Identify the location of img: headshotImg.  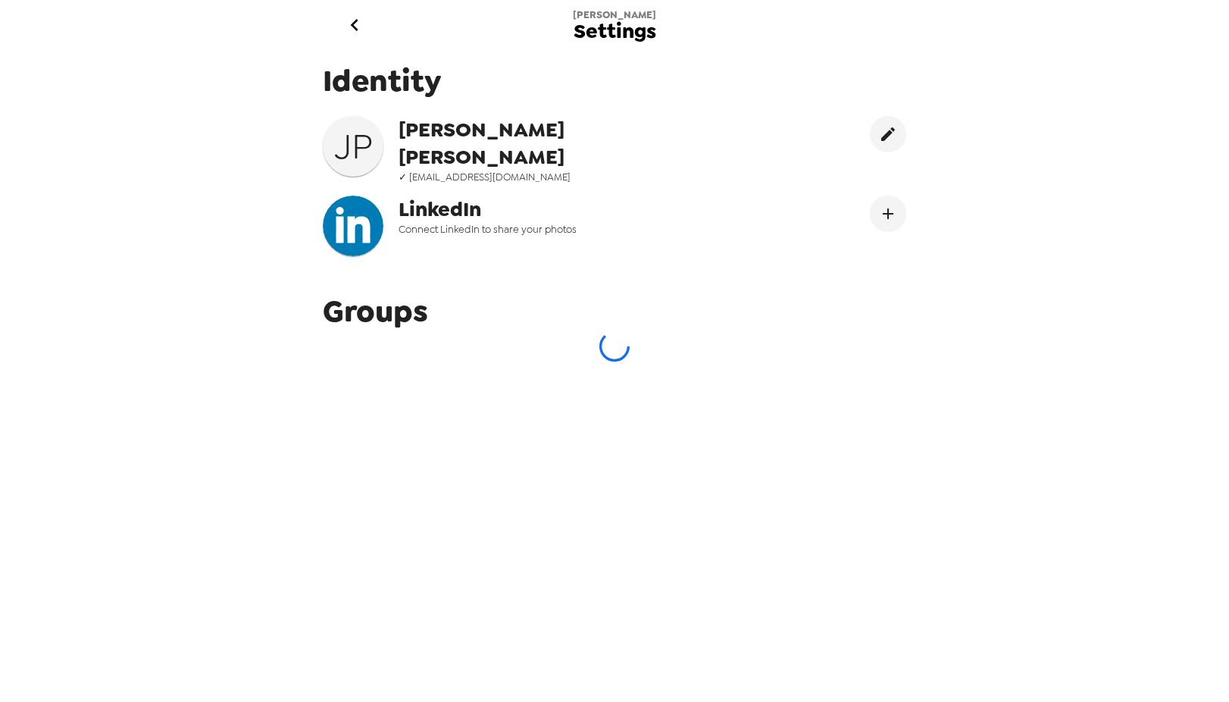
(353, 226).